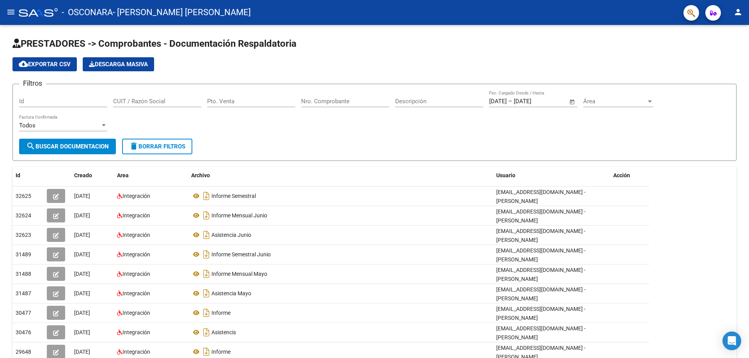  Describe the element at coordinates (551, 175) in the screenshot. I see `datatable-header-cell: Usuario` at that location.